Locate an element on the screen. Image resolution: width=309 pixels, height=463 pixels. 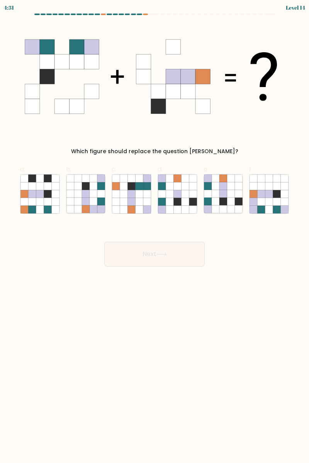
span: f. is located at coordinates (251, 169).